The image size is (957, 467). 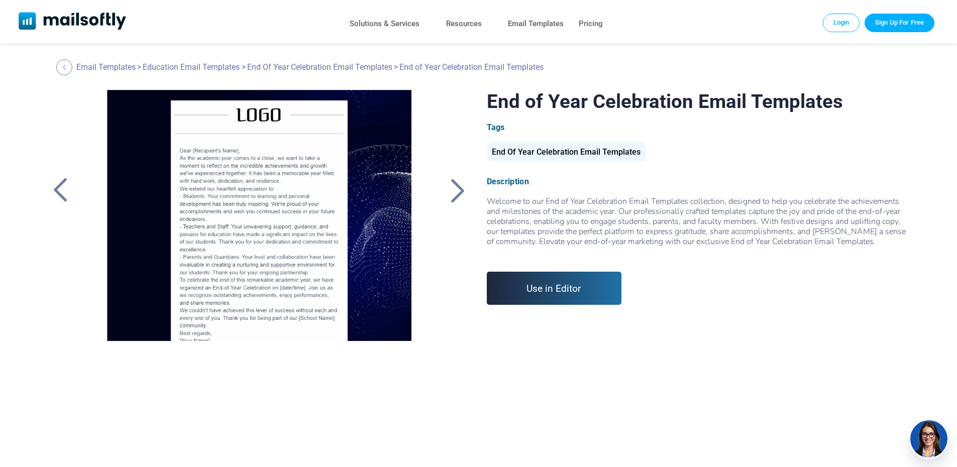 What do you see at coordinates (72, 22) in the screenshot?
I see `a: Mailsoftly` at bounding box center [72, 22].